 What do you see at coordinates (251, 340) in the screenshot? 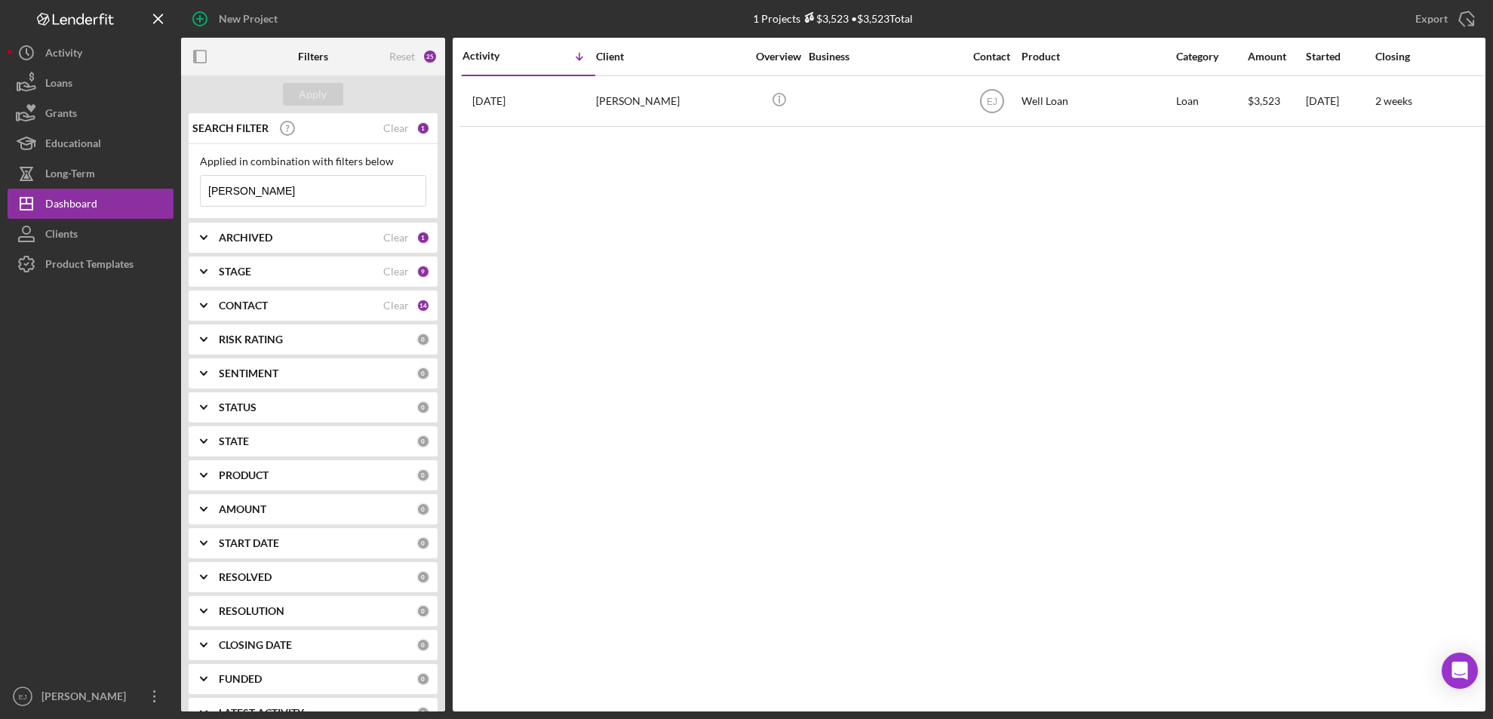
I see `b: RISK RATING` at bounding box center [251, 340].